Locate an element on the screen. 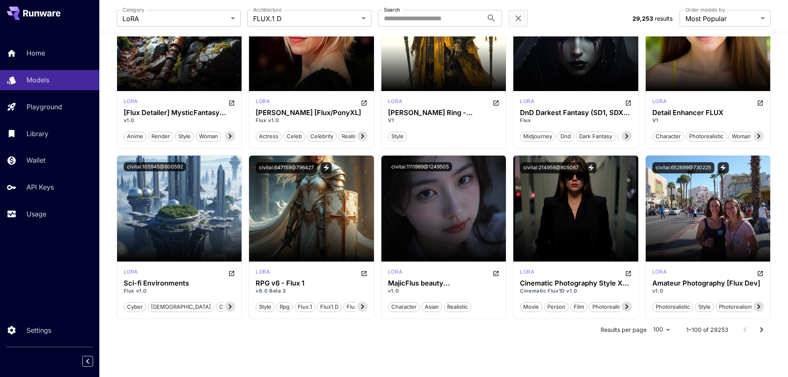  span: photorealism is located at coordinates (735, 307).